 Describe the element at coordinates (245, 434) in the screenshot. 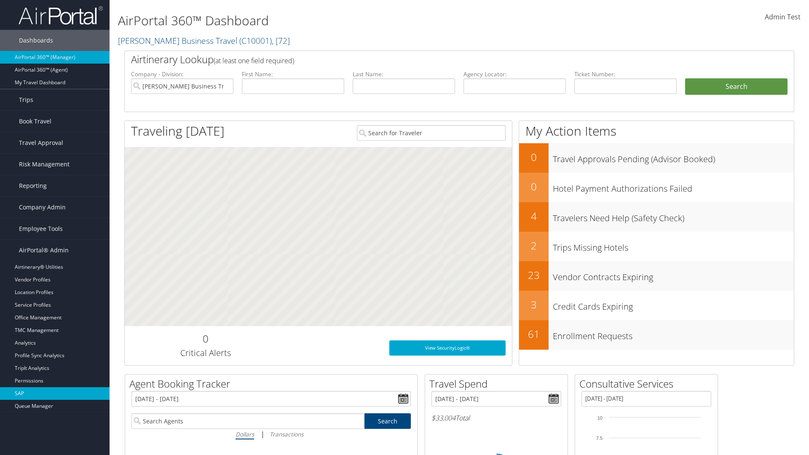

I see `i: Dollars` at that location.